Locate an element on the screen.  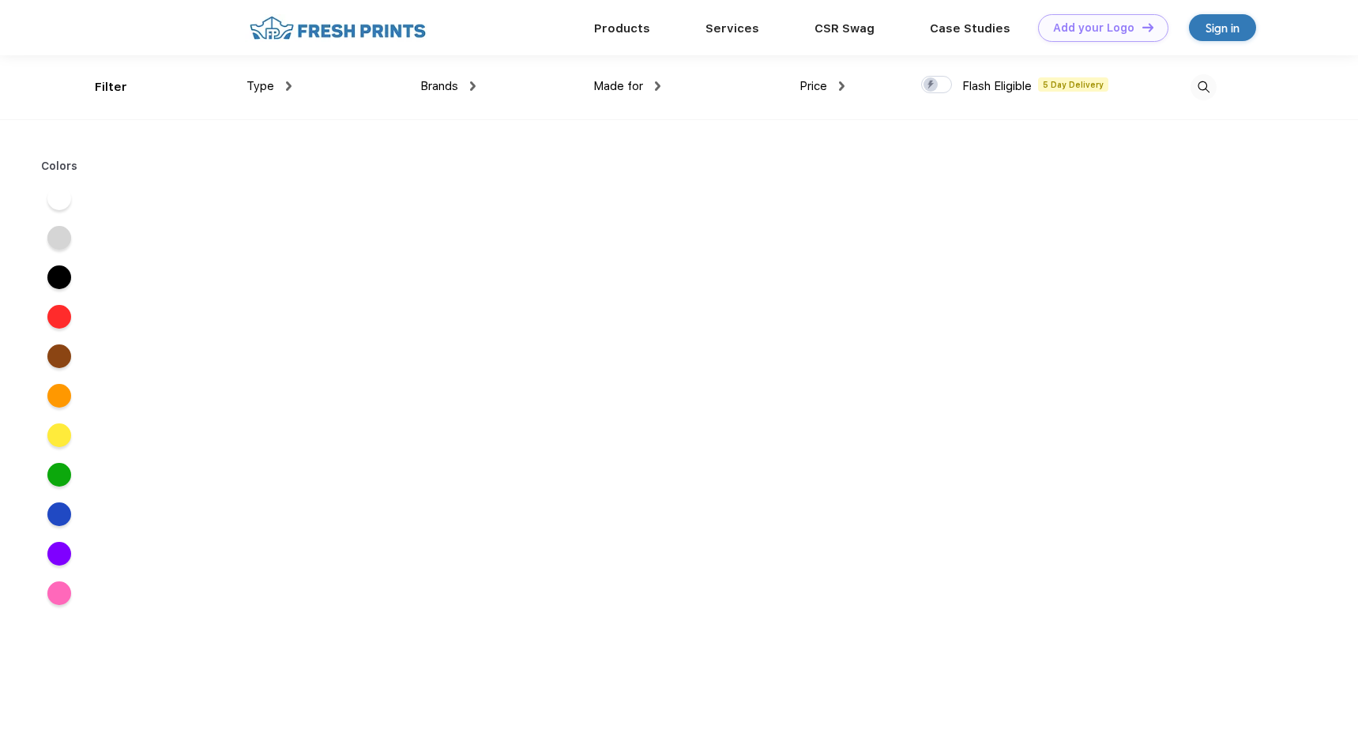
div: Sign in is located at coordinates (1223, 28).